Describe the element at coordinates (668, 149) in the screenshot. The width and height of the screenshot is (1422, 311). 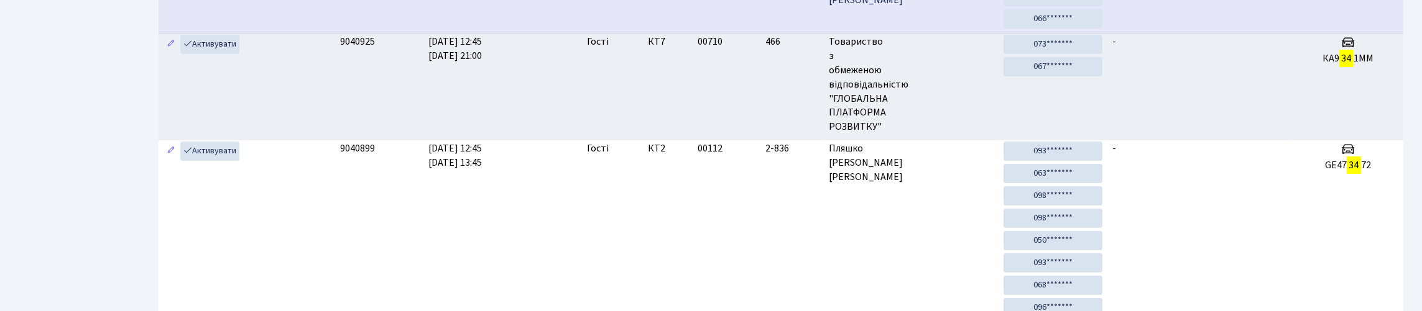
I see `span: КТ2` at that location.